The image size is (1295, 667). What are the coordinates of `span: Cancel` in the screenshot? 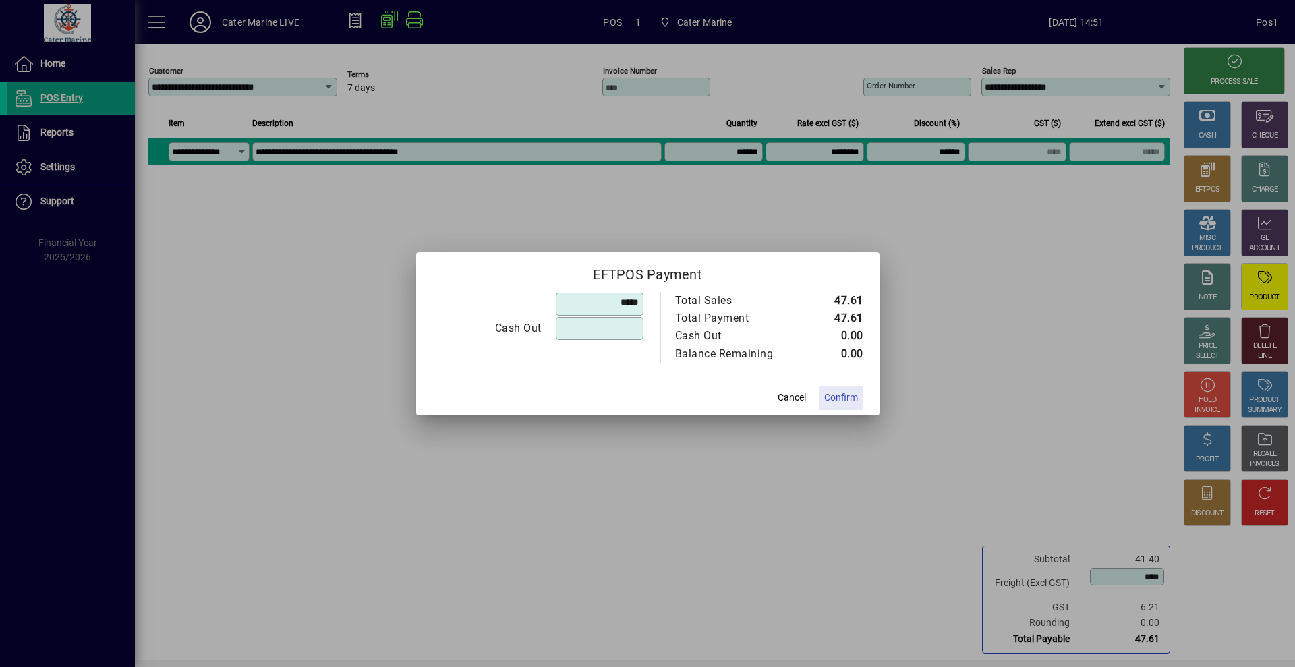 It's located at (792, 397).